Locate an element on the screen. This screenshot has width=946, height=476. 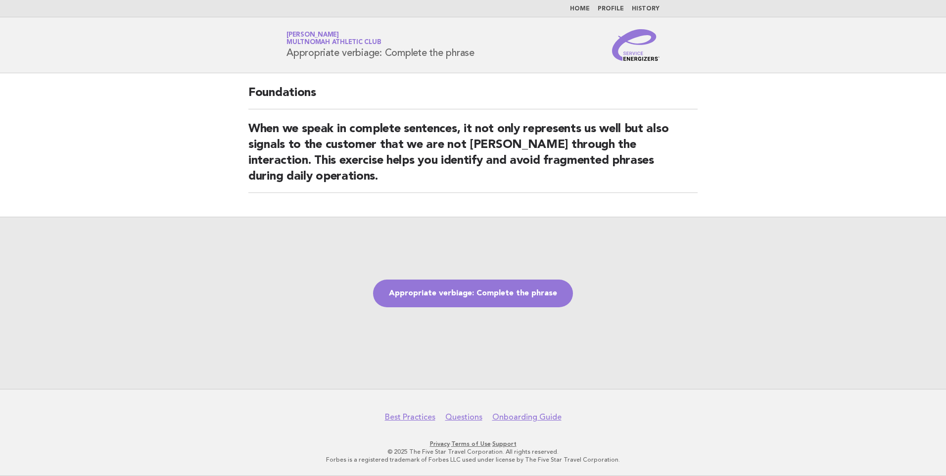
a: Profile is located at coordinates (610, 9).